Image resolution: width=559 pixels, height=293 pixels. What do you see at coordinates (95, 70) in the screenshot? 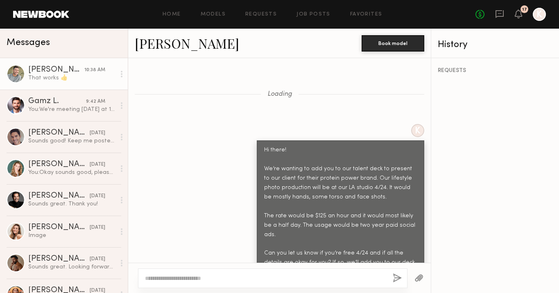
I see `div: 10:38 AM` at bounding box center [95, 70].